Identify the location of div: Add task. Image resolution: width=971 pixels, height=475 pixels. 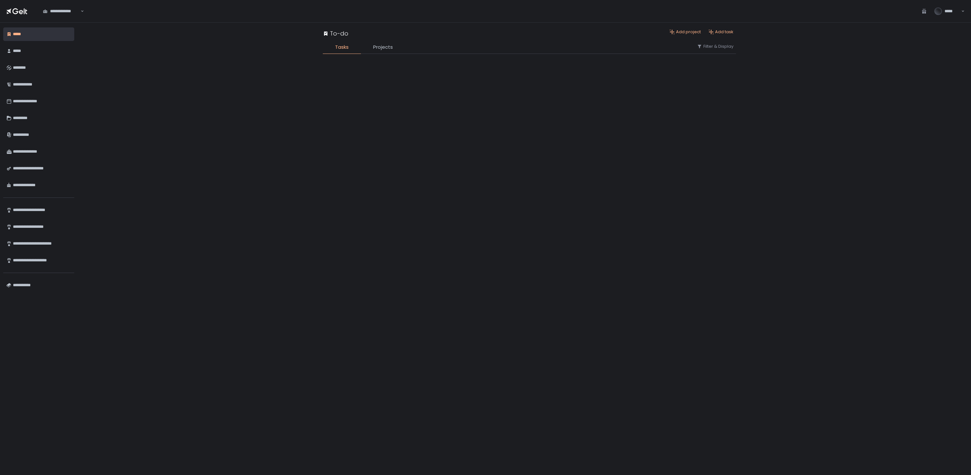
(721, 32).